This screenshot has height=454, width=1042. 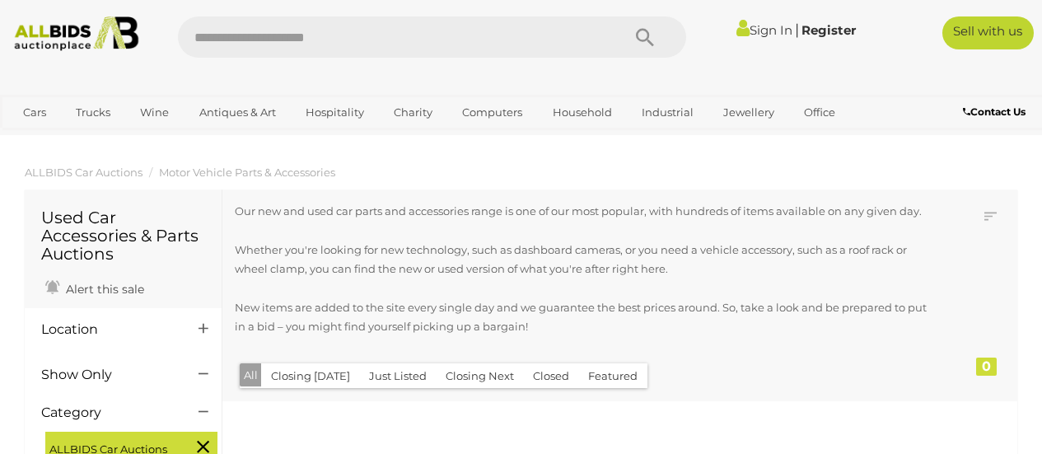 What do you see at coordinates (93, 112) in the screenshot?
I see `a: Trucks` at bounding box center [93, 112].